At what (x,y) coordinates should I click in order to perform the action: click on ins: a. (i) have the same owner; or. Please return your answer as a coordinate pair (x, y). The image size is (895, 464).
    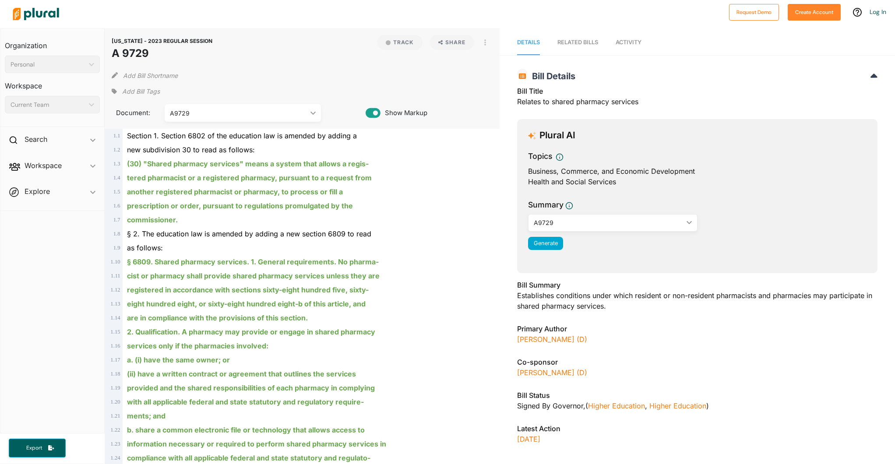
    Looking at the image, I should click on (178, 360).